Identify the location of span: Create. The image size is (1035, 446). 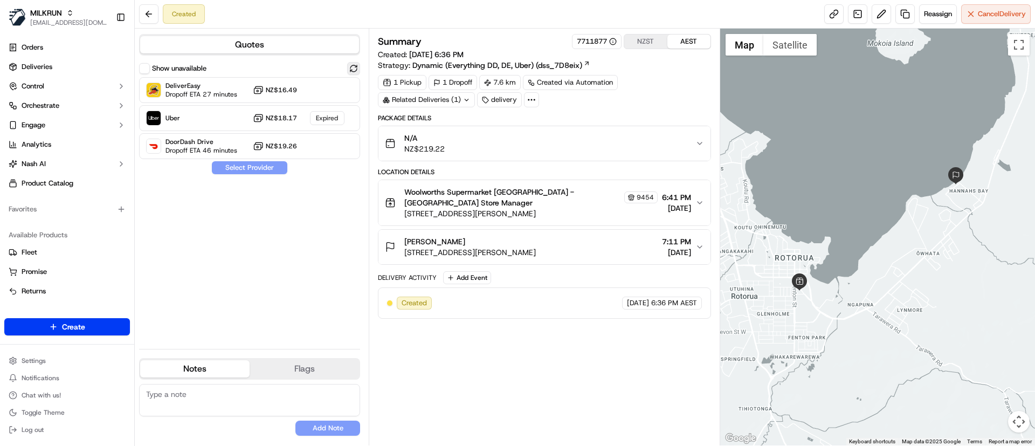
(73, 327).